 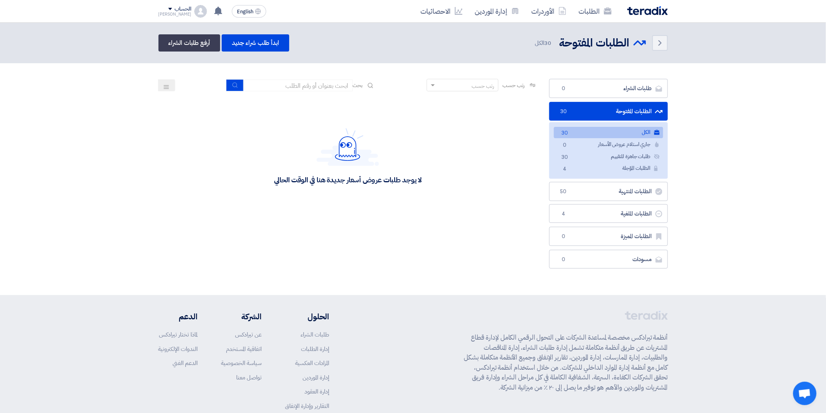 What do you see at coordinates (315, 349) in the screenshot?
I see `a: إدارة الطلبات` at bounding box center [315, 349].